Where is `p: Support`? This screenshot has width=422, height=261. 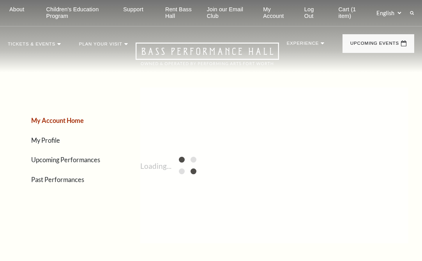
p: Support is located at coordinates (133, 9).